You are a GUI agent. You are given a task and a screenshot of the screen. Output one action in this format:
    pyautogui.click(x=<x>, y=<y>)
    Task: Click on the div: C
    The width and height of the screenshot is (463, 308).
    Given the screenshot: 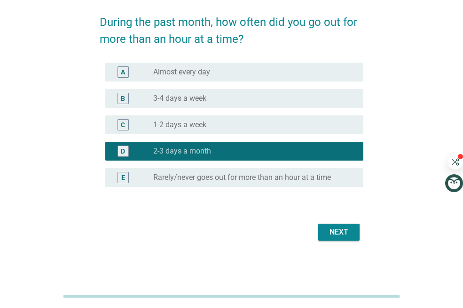 What is the action you would take?
    pyautogui.click(x=123, y=124)
    